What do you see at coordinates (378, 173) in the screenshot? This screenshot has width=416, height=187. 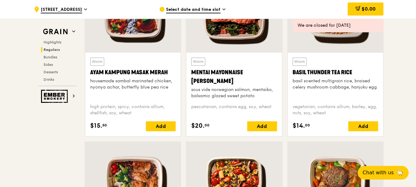 I see `span: Chat with us` at bounding box center [378, 173].